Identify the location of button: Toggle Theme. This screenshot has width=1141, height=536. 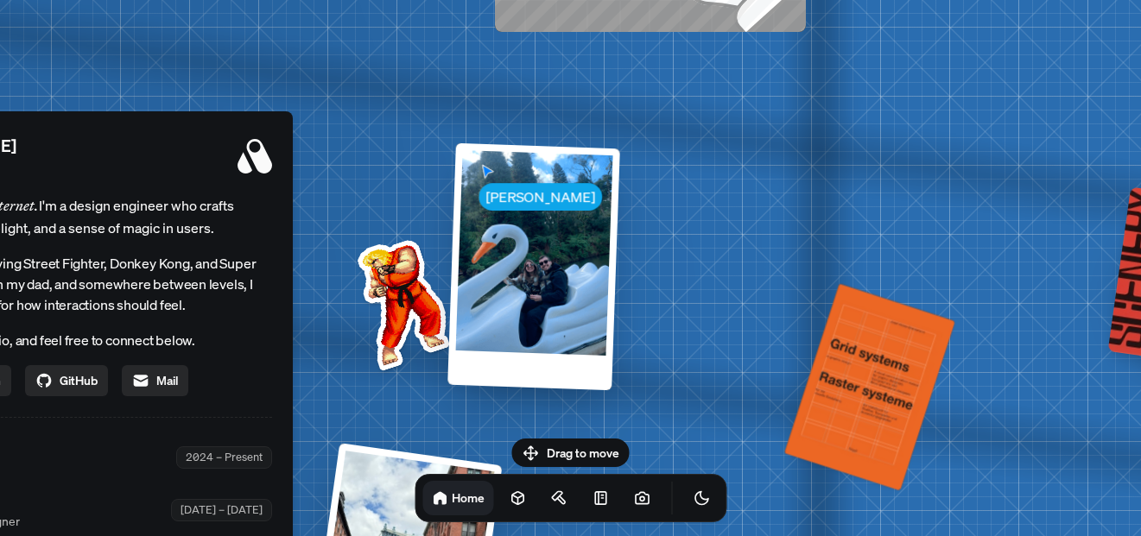
(701, 498).